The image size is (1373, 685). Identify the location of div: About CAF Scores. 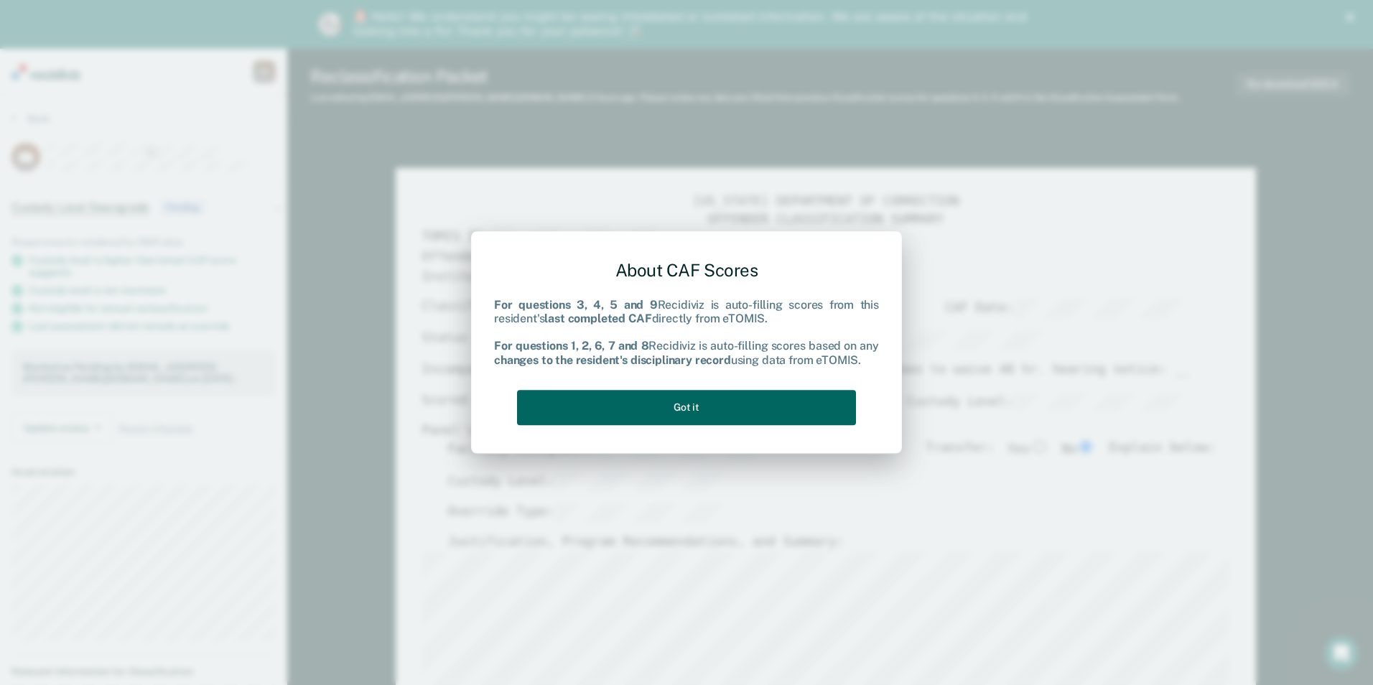
(686, 270).